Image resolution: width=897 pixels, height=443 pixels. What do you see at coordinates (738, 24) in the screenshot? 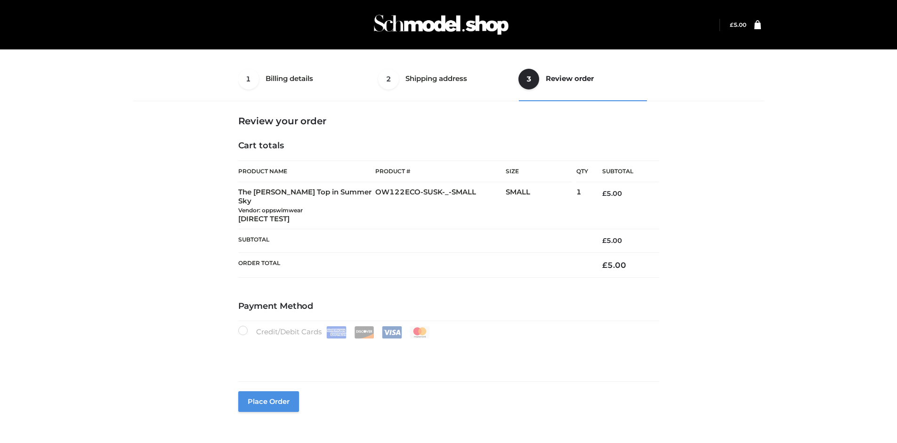
I see `a: £5.00` at bounding box center [738, 24].